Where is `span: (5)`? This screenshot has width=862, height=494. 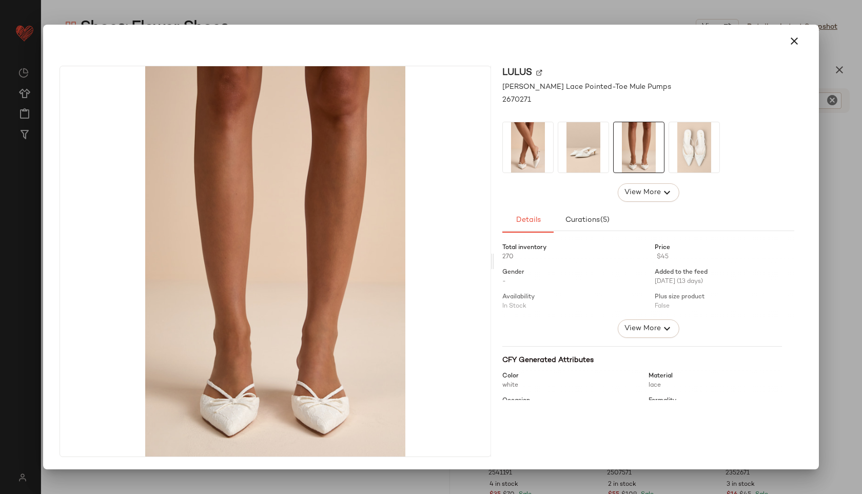 span: (5) is located at coordinates (604, 220).